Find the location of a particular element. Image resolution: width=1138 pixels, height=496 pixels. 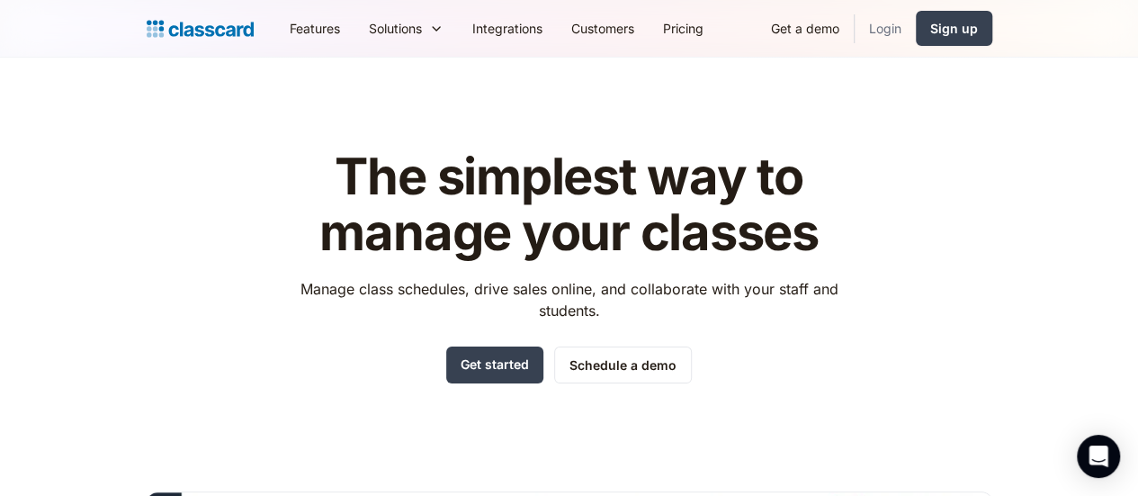

p: Manage class schedules, drive sales online, and collaborate with your staff and students. is located at coordinates (568, 299).